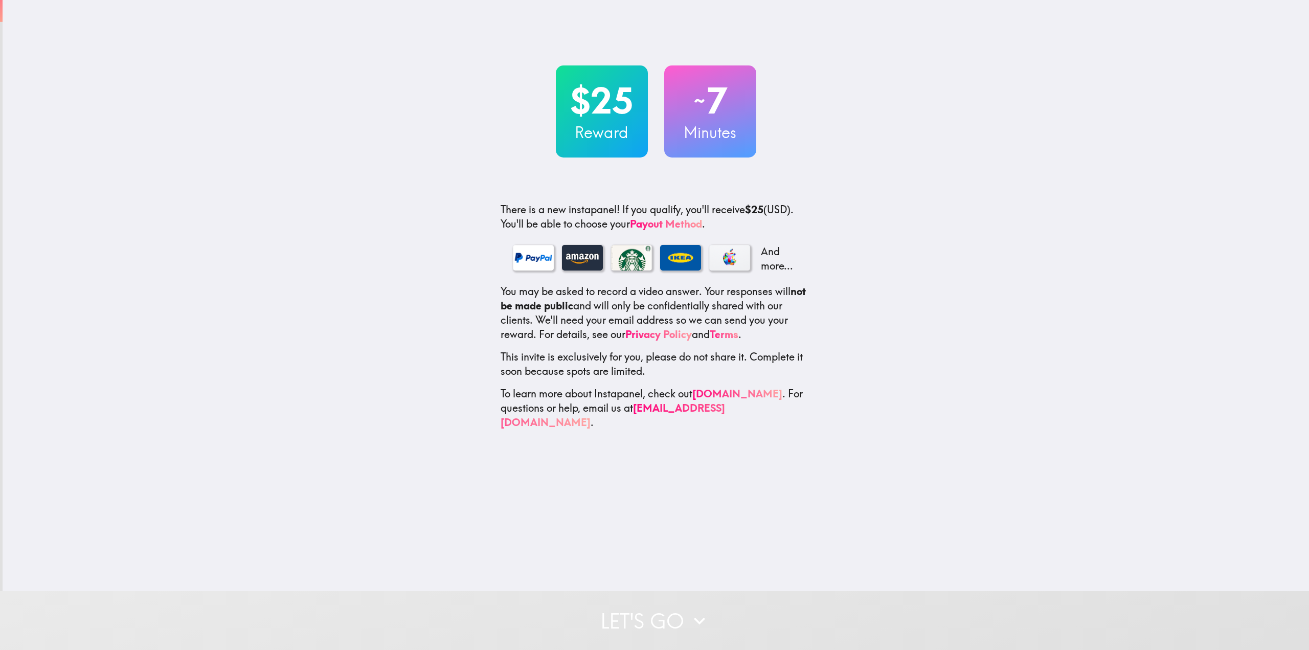  I want to click on p: This invite is exclusively for you, please do not share it. Complete it soon because spots are li..., so click(656, 364).